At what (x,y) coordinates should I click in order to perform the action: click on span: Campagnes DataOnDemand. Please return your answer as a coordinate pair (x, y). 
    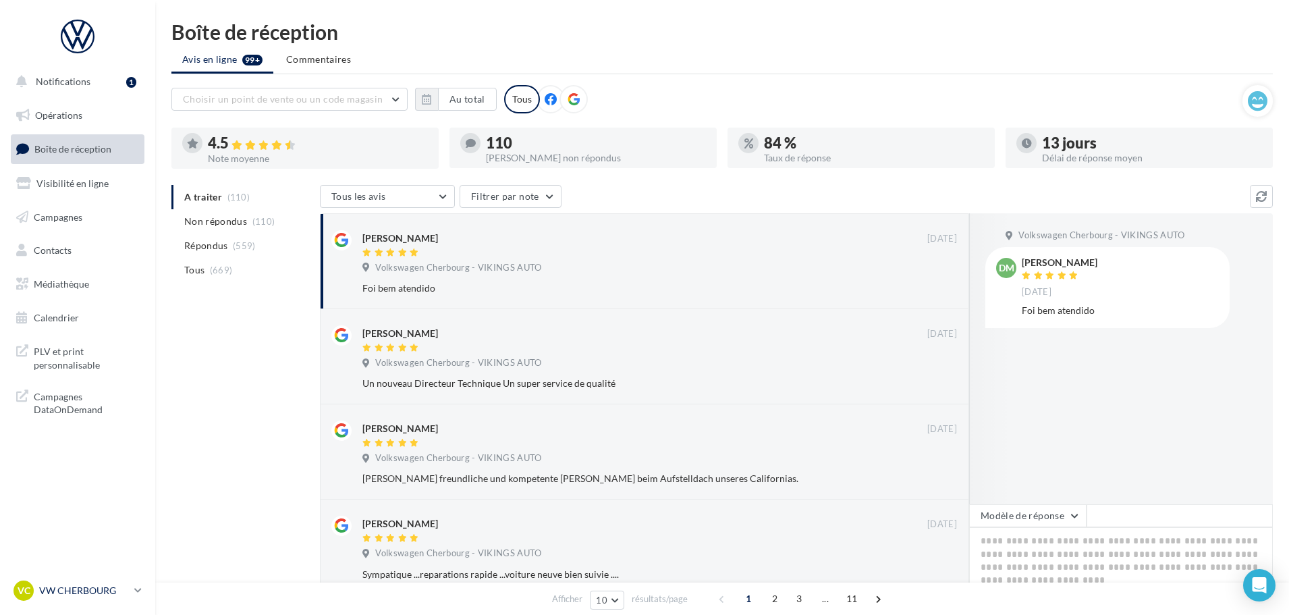
    Looking at the image, I should click on (86, 402).